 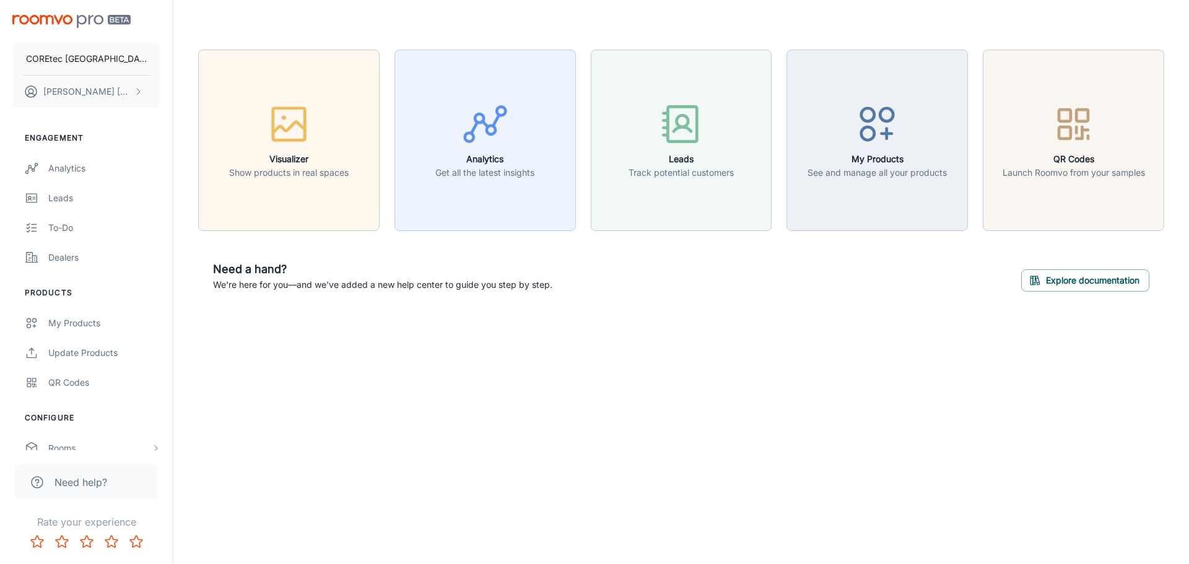 I want to click on button: QR CodesLaunch Roomvo from your samples, so click(x=1073, y=140).